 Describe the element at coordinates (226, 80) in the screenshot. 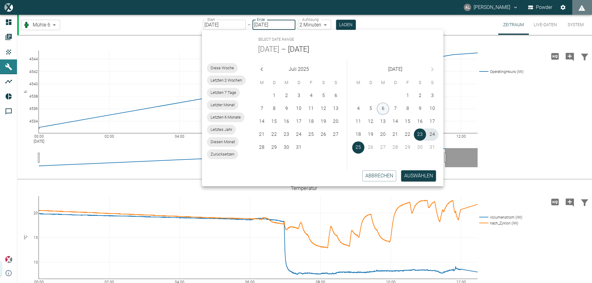

I see `span: Letzten 2 Wochen` at that location.